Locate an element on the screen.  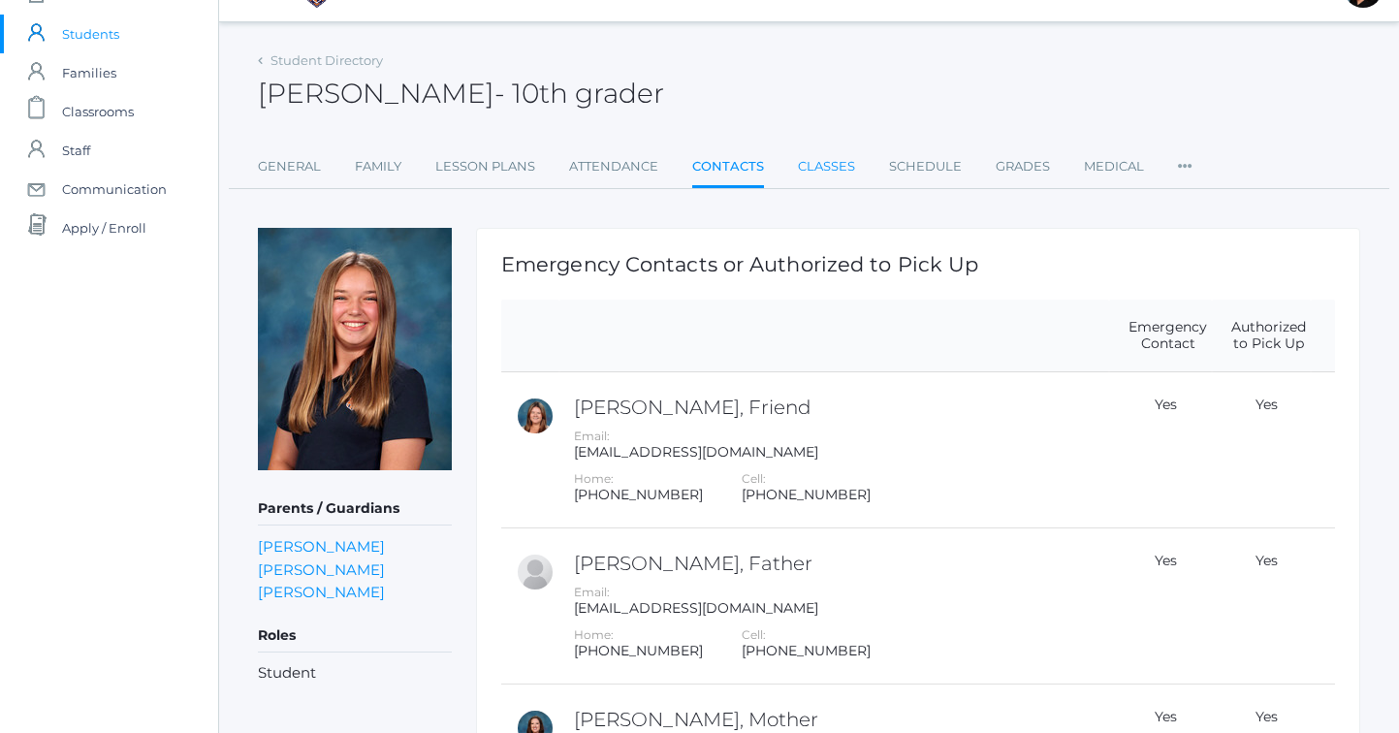
img: Abigail Watters is located at coordinates (355, 349).